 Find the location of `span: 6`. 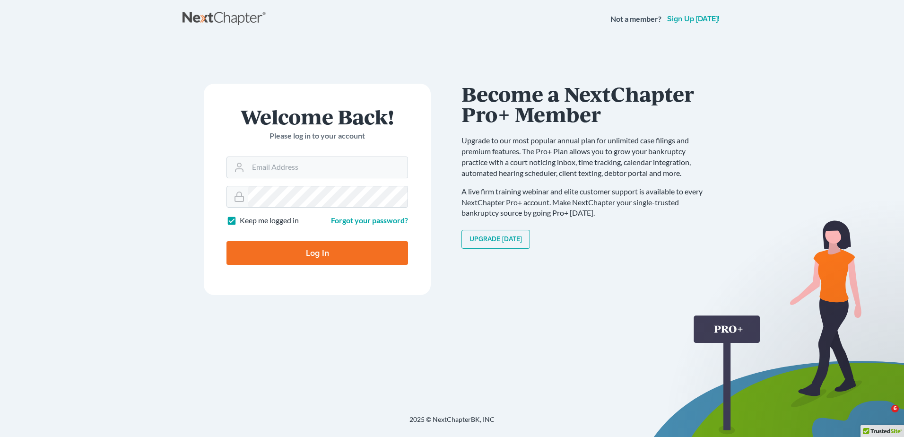

span: 6 is located at coordinates (895, 408).